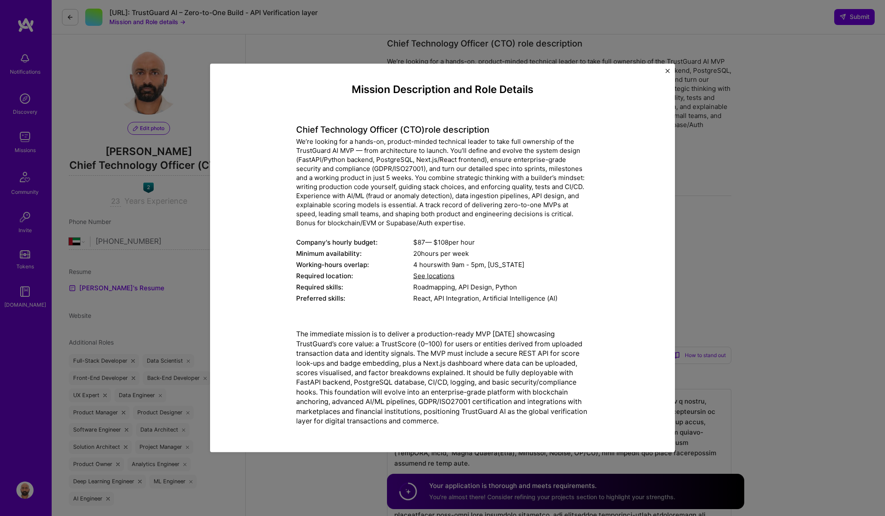 Image resolution: width=885 pixels, height=516 pixels. I want to click on span: See locations, so click(434, 276).